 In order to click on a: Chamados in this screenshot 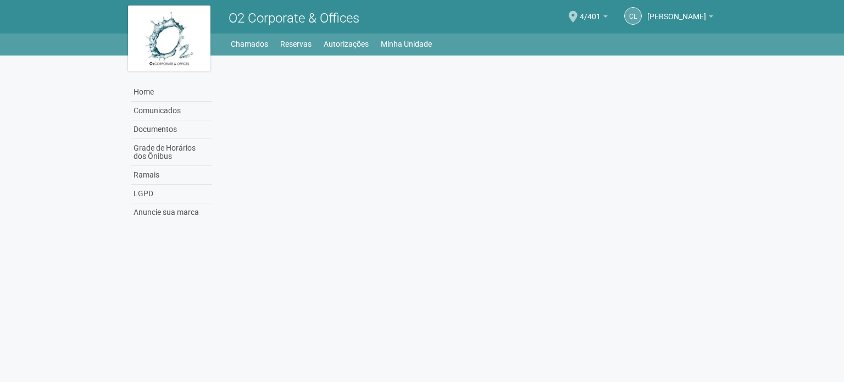, I will do `click(249, 44)`.